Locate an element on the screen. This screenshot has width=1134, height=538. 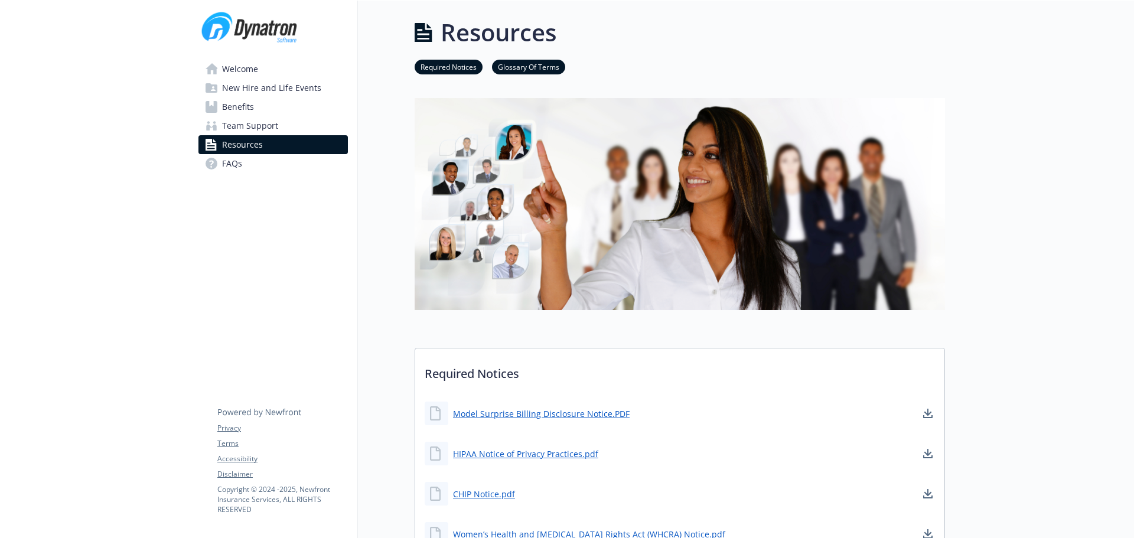
a: Privacy is located at coordinates (282, 428).